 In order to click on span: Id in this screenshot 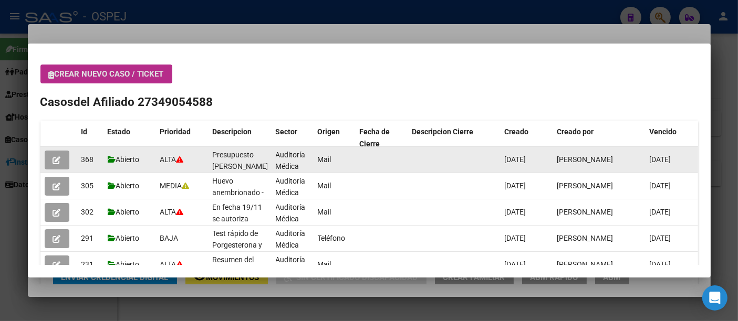, I will do `click(85, 132)`.